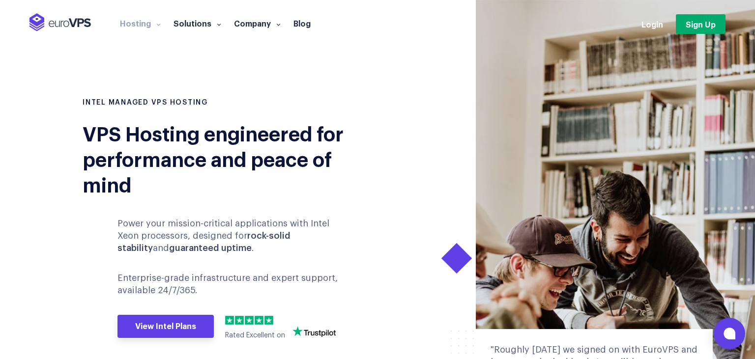 This screenshot has height=359, width=755. What do you see at coordinates (249, 320) in the screenshot?
I see `img: 3` at bounding box center [249, 320].